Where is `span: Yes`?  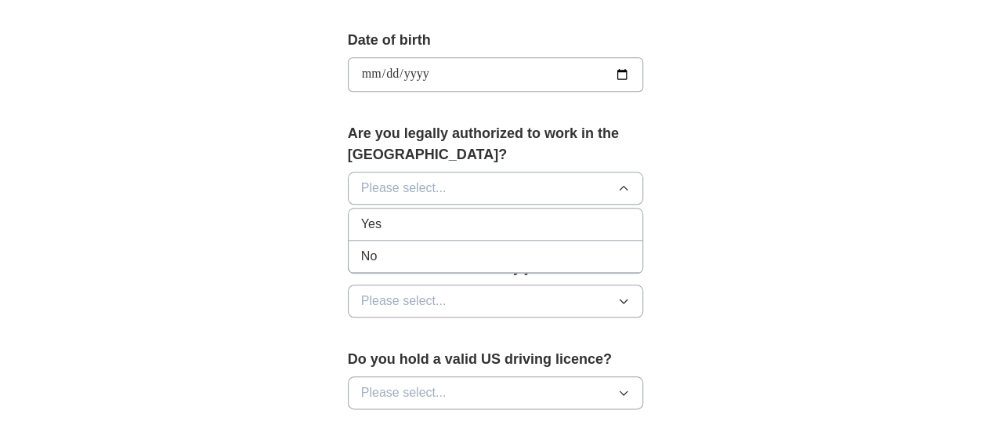
span: Yes is located at coordinates (371, 224).